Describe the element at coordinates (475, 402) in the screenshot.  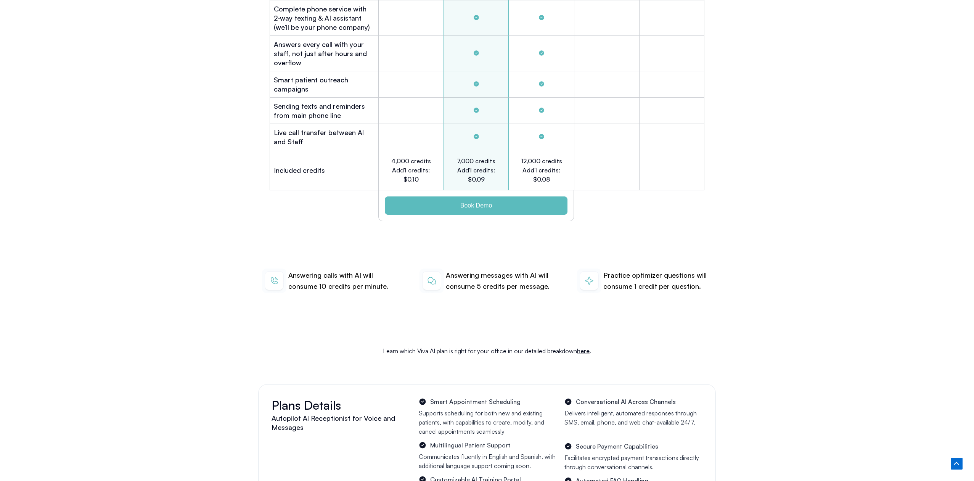
I see `span: Smart Appointment Scheduling` at that location.